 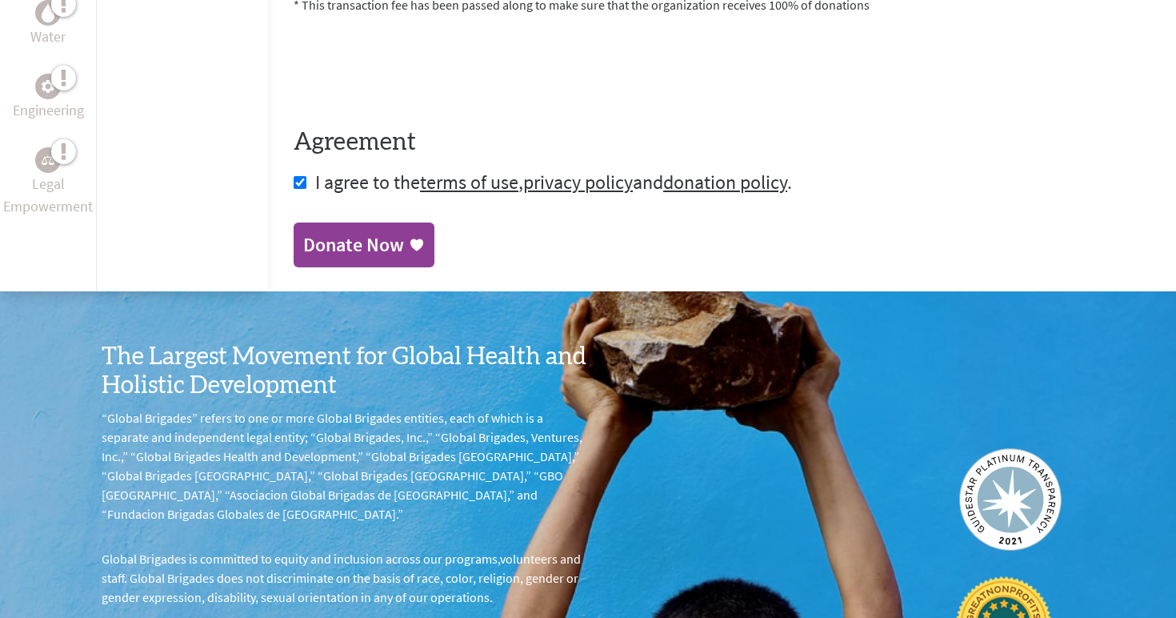 I want to click on img: Guidestar 2019, so click(x=1011, y=499).